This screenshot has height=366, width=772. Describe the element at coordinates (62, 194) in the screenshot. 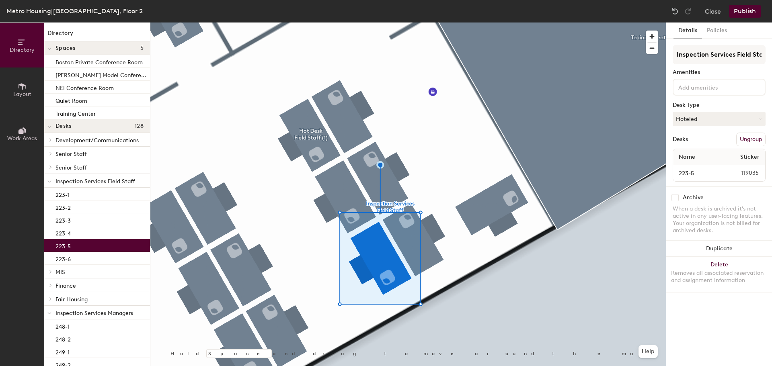

I see `p: 223-1` at that location.